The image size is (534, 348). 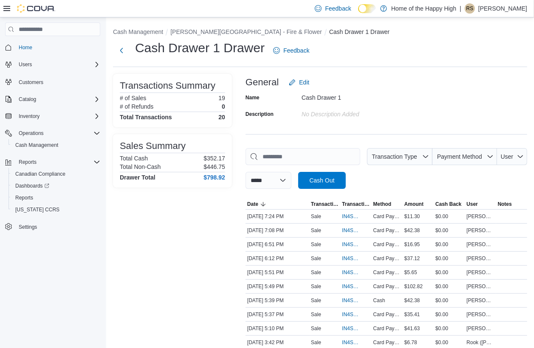 What do you see at coordinates (358, 96) in the screenshot?
I see `div: Cash Drawer 1` at bounding box center [358, 96].